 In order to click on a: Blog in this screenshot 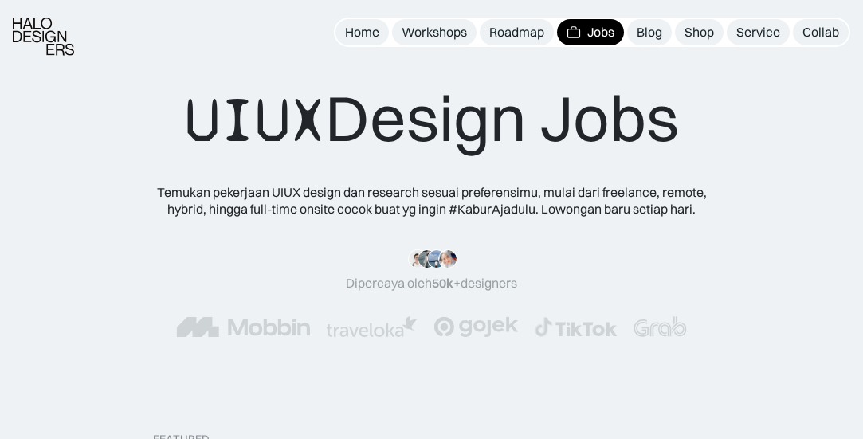, I will do `click(649, 32)`.